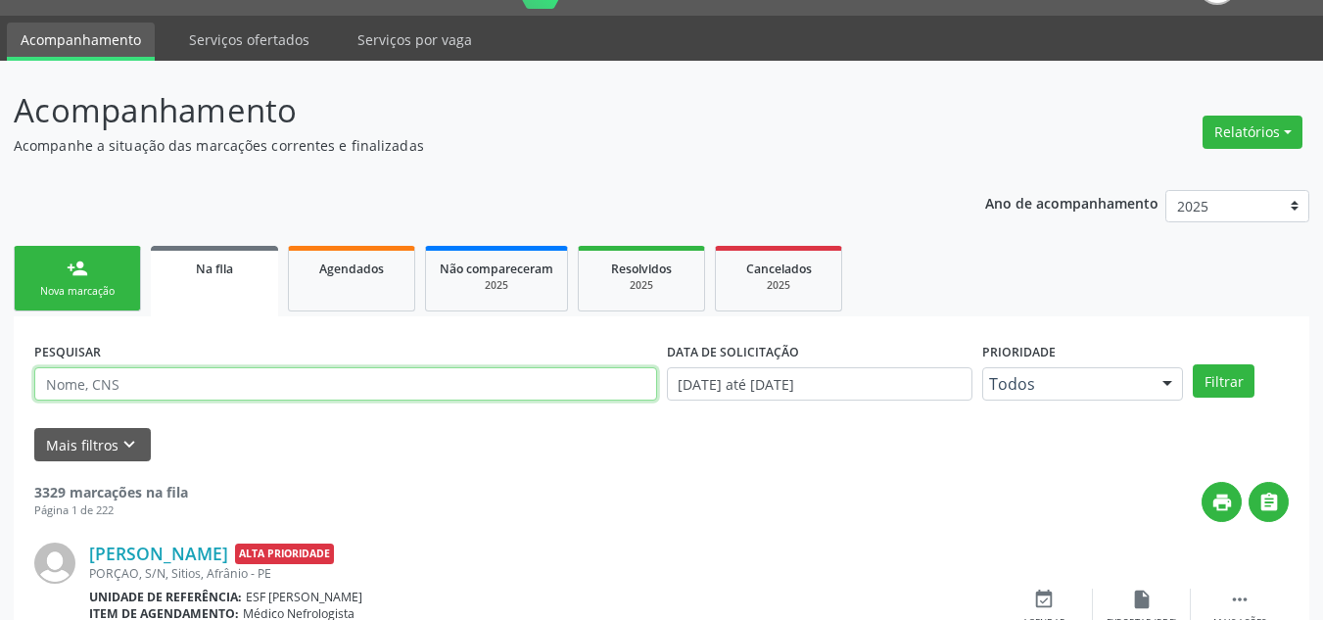  Describe the element at coordinates (497, 268) in the screenshot. I see `span: Não compareceram` at that location.